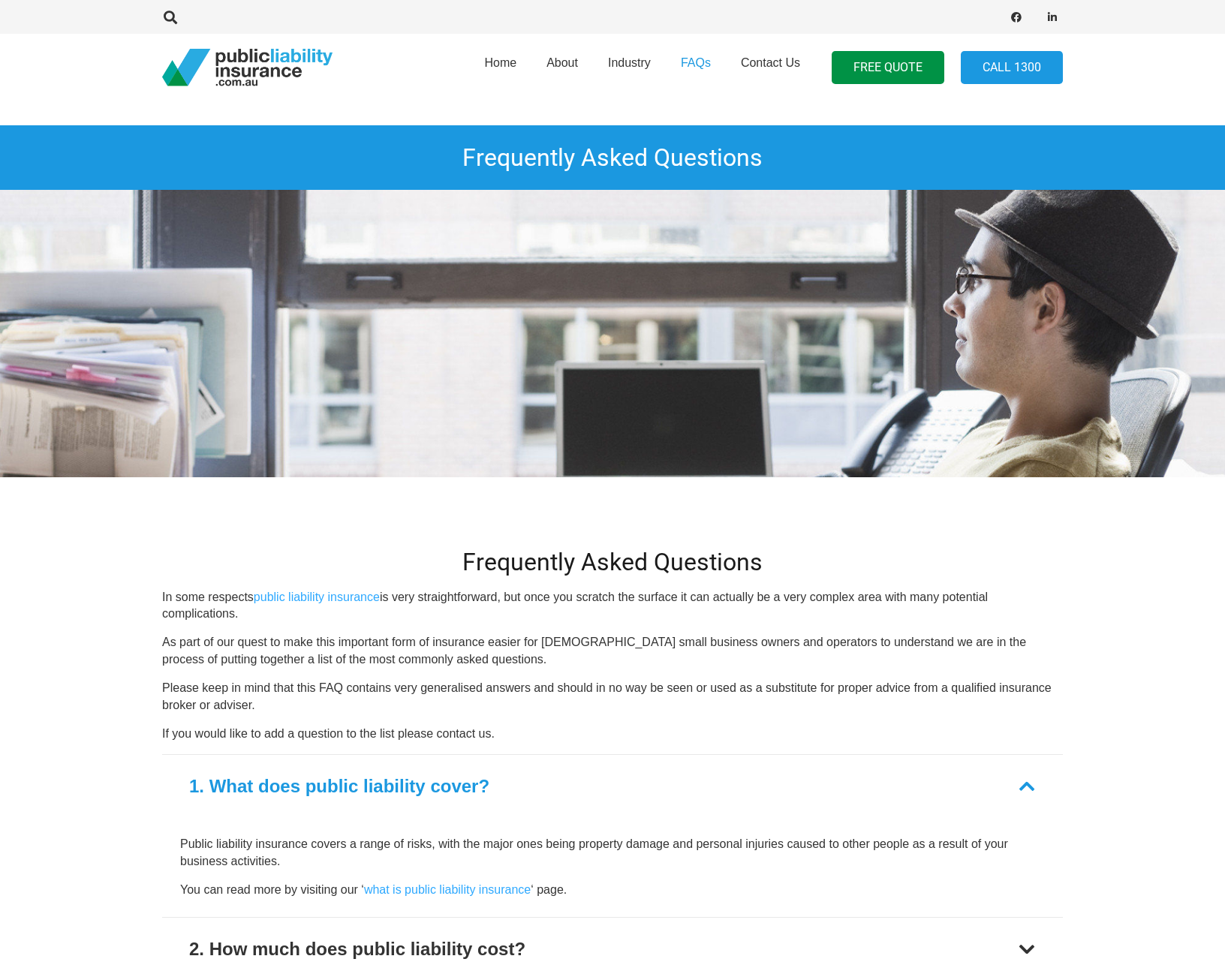 This screenshot has height=980, width=1225. What do you see at coordinates (317, 597) in the screenshot?
I see `a: public liability insurance` at bounding box center [317, 597].